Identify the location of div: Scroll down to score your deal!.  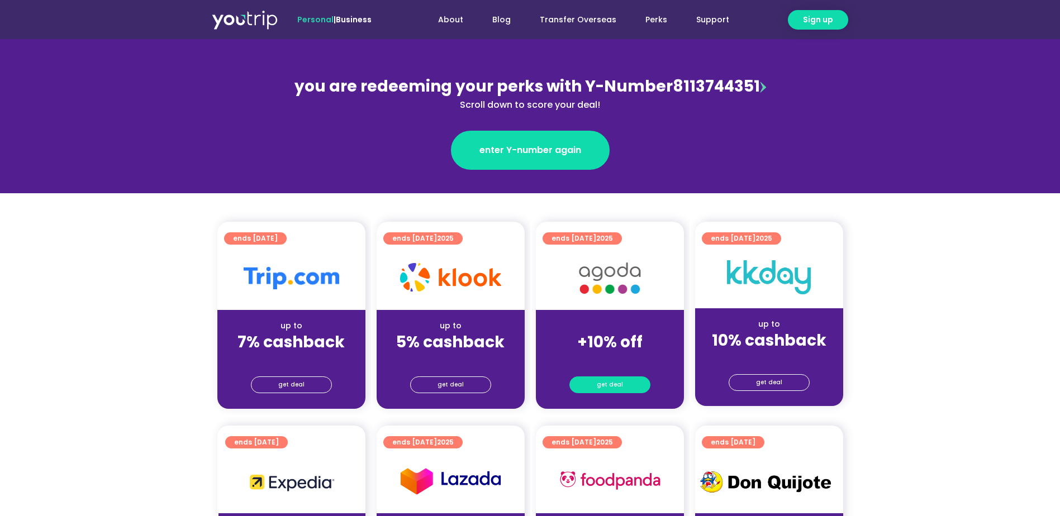
(530, 105).